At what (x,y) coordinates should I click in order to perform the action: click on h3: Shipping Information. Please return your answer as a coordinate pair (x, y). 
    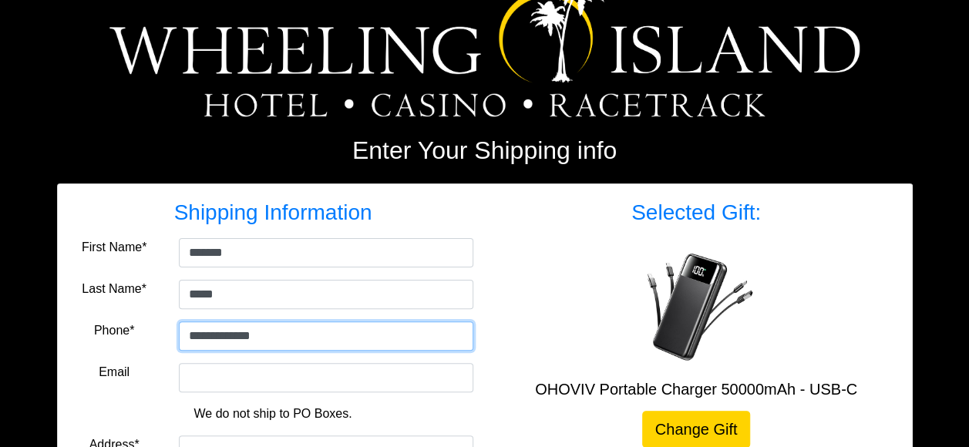
    Looking at the image, I should click on (273, 213).